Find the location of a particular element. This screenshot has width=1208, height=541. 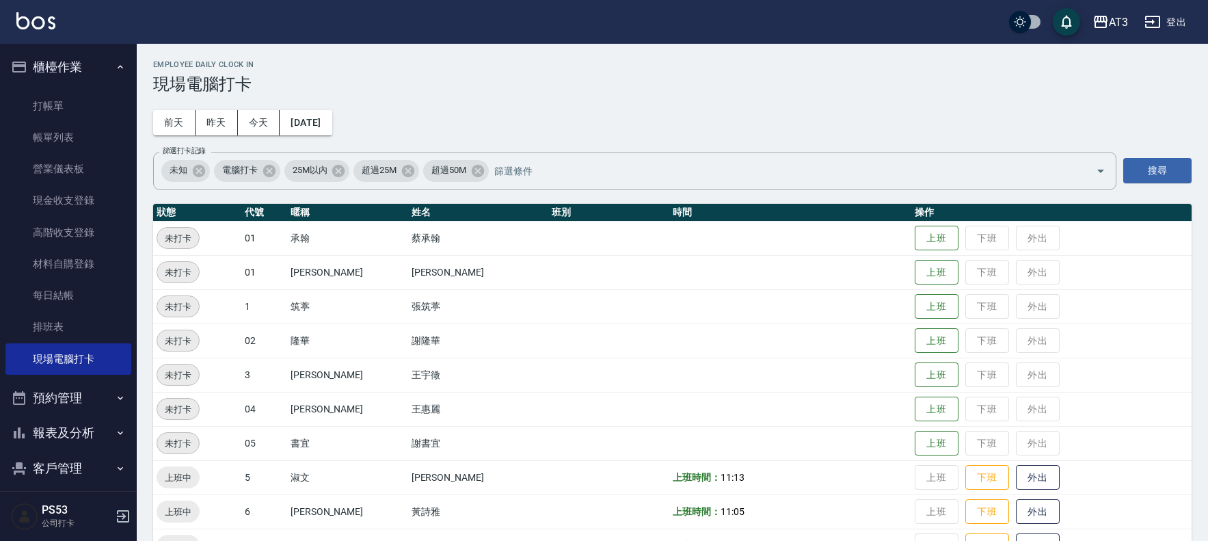

div: 25M以內 is located at coordinates (317, 171).